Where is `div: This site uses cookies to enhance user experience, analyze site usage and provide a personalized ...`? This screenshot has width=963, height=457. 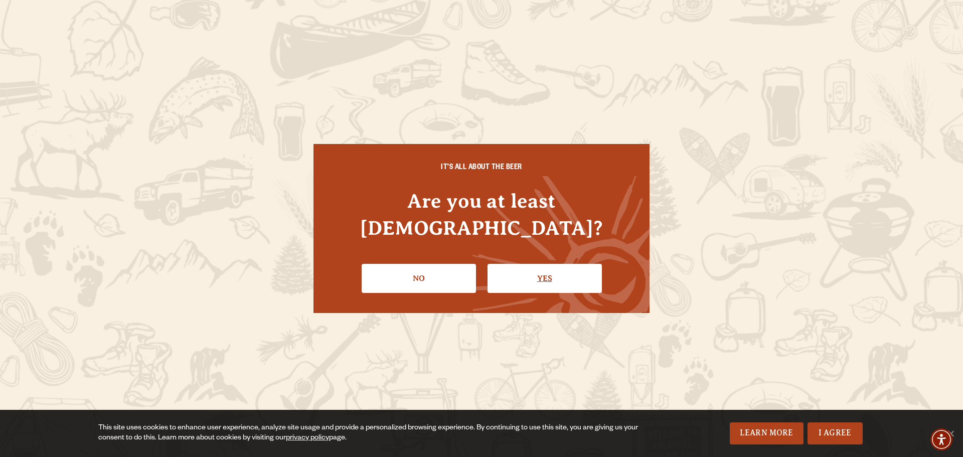
div: This site uses cookies to enhance user experience, analyze site usage and provide a personalized ... is located at coordinates (372, 433).